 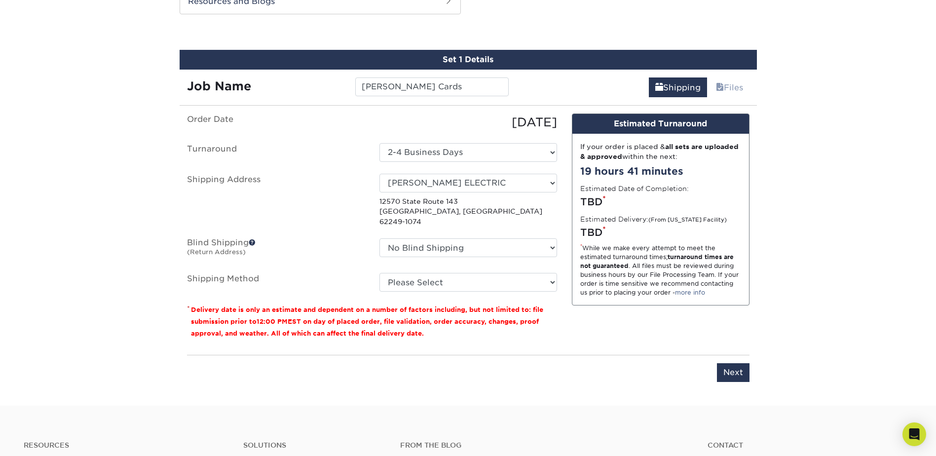 What do you see at coordinates (661, 151) in the screenshot?
I see `div: If your order is placed & within the next:` at bounding box center [661, 151].